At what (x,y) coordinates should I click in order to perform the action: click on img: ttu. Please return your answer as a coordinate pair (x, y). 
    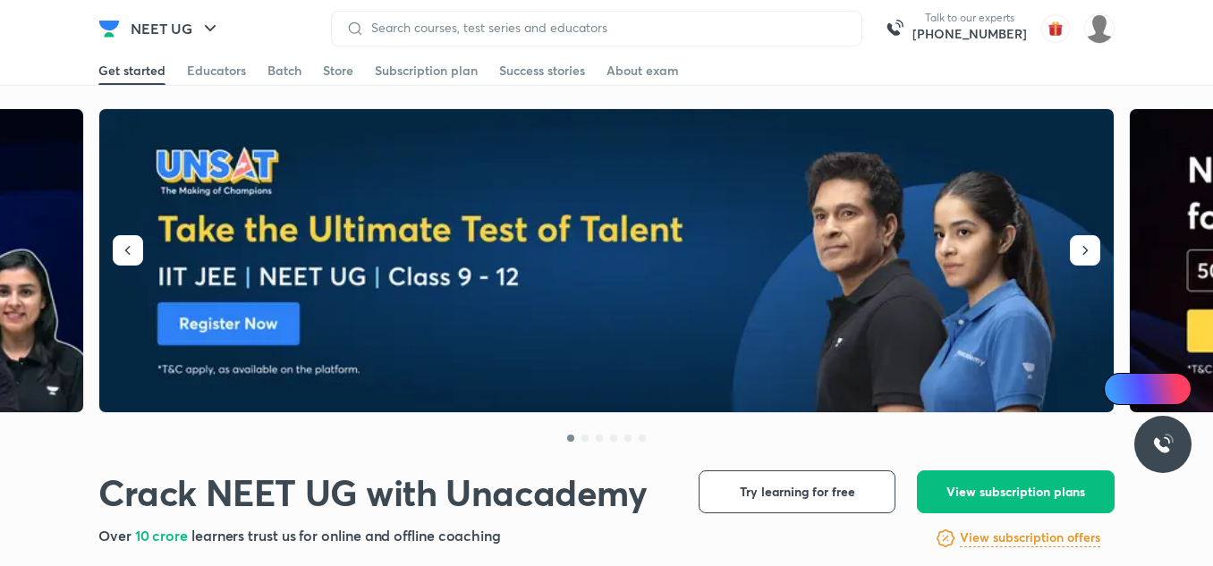
    Looking at the image, I should click on (1163, 445).